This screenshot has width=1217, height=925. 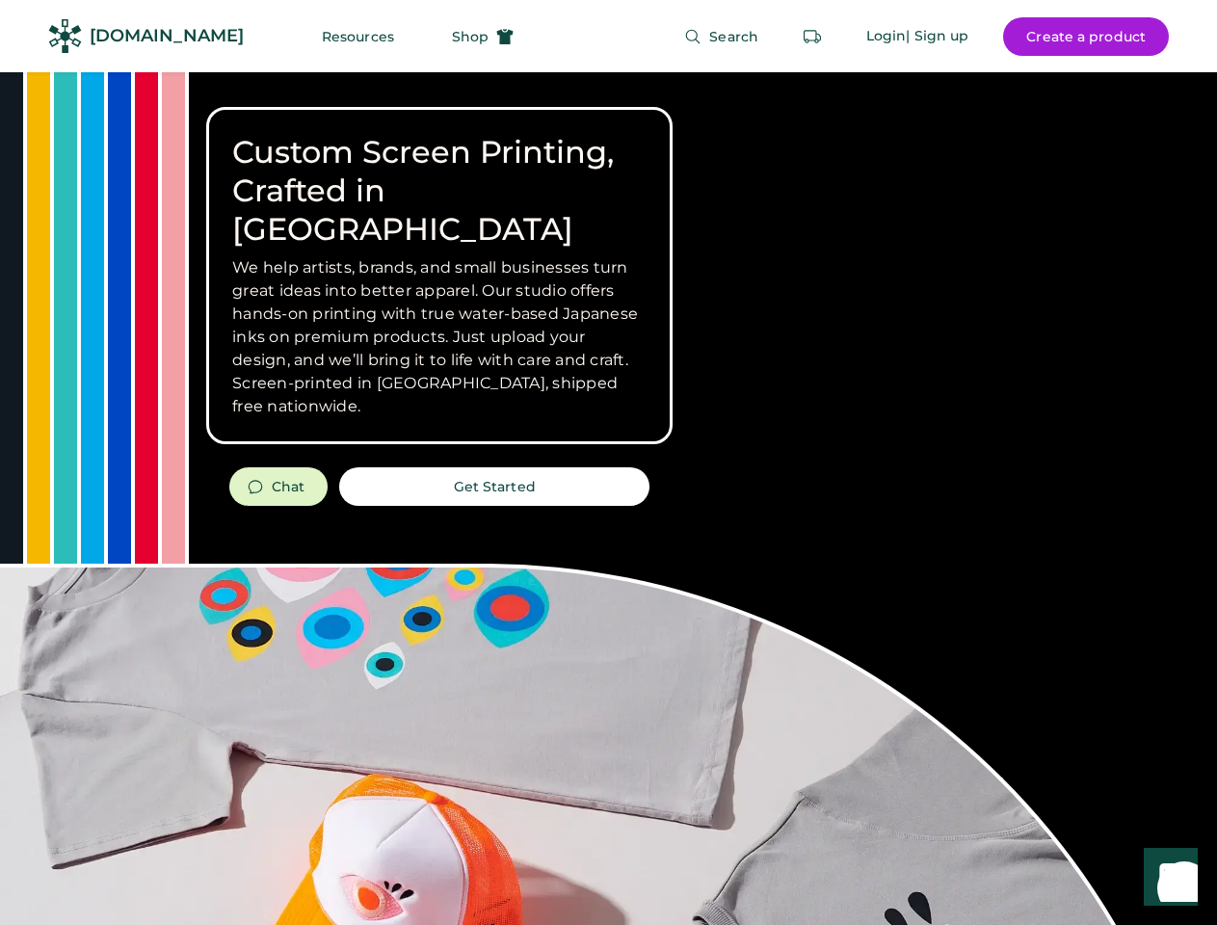 What do you see at coordinates (65, 36) in the screenshot?
I see `img: Rendered Logo - Screens` at bounding box center [65, 36].